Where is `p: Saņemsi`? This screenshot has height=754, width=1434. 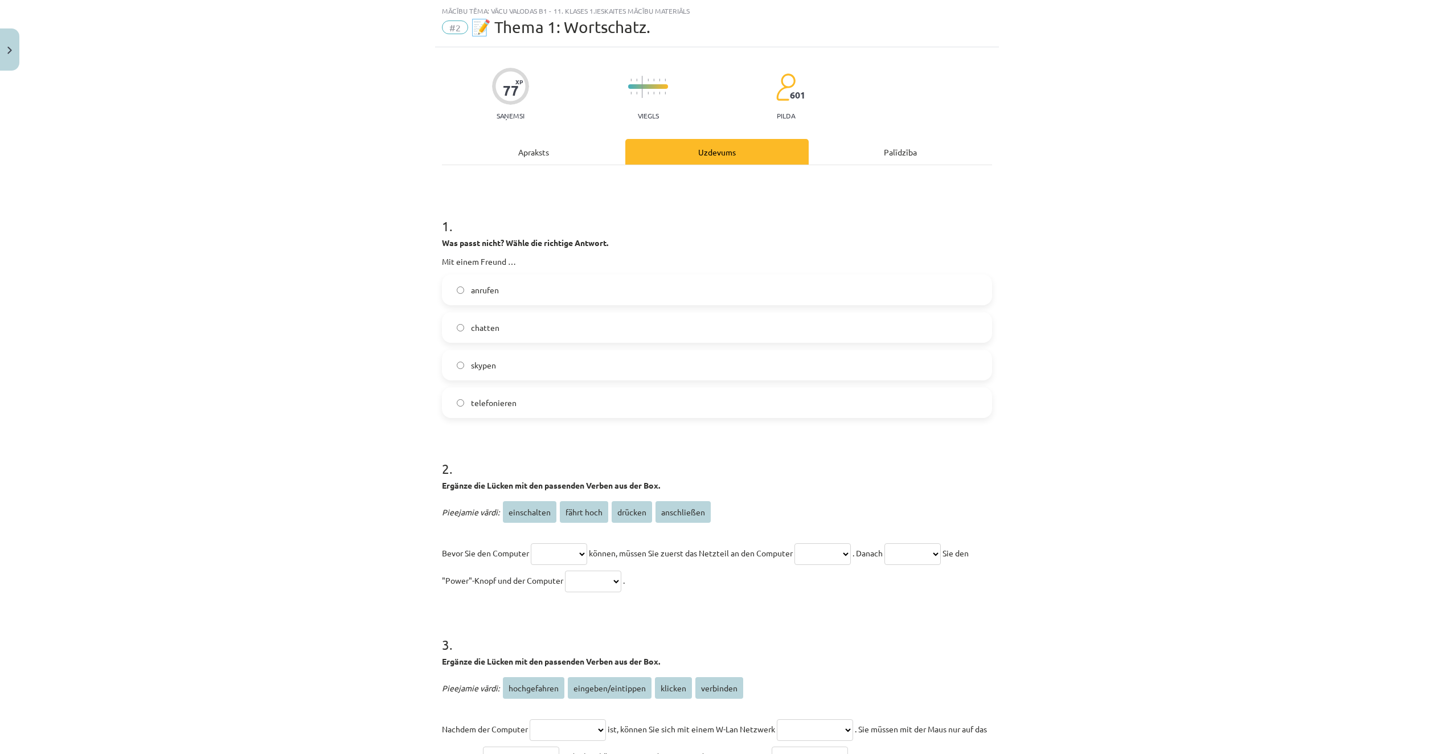 p: Saņemsi is located at coordinates (510, 116).